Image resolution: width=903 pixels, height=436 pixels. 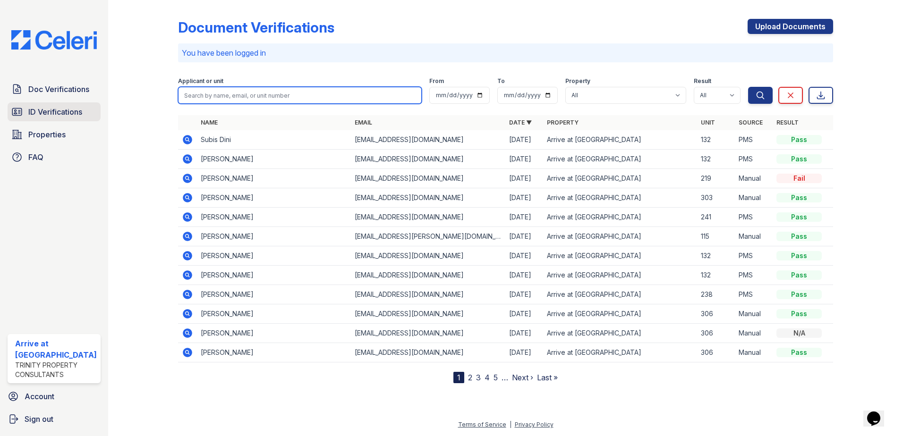 What do you see at coordinates (716, 179) in the screenshot?
I see `td: 219` at bounding box center [716, 179].